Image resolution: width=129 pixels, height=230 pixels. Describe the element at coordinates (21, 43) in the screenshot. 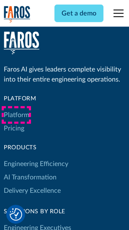

I see `img: Faros Logo White` at that location.